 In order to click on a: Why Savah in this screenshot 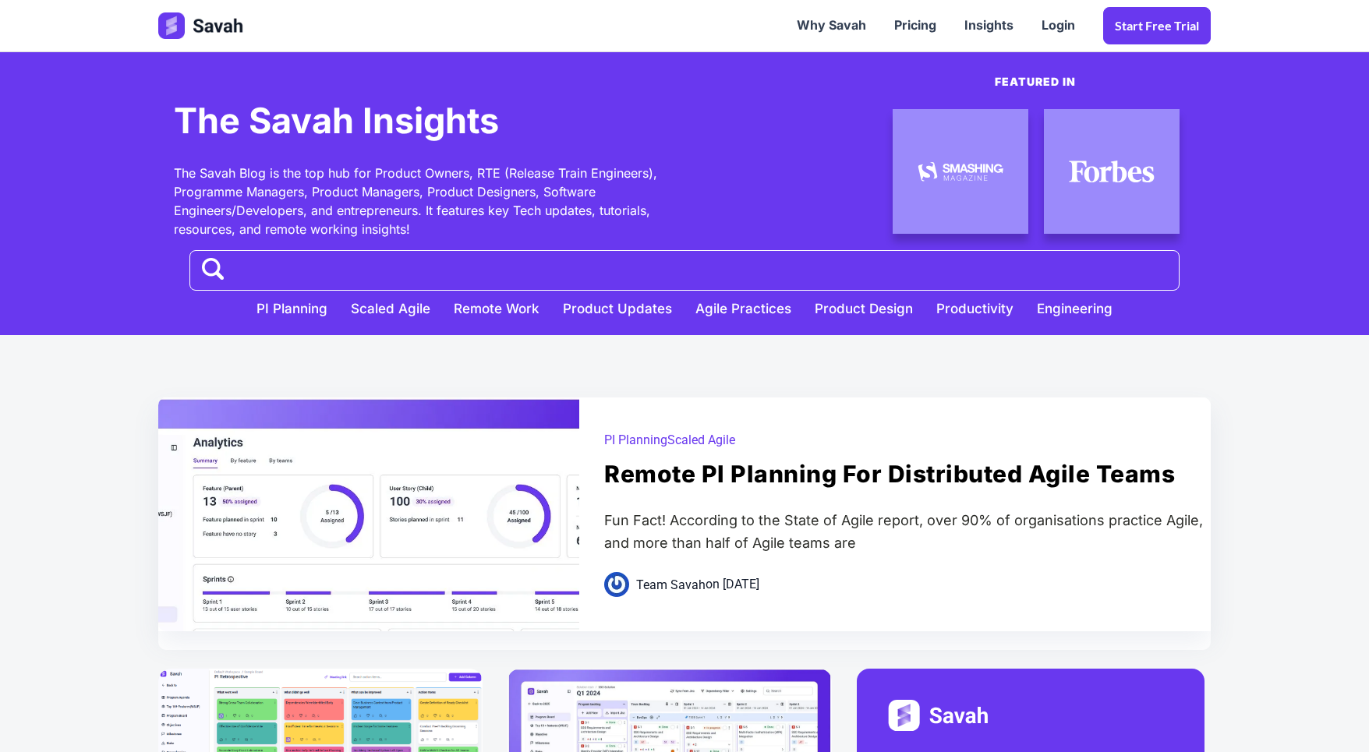, I will do `click(831, 26)`.